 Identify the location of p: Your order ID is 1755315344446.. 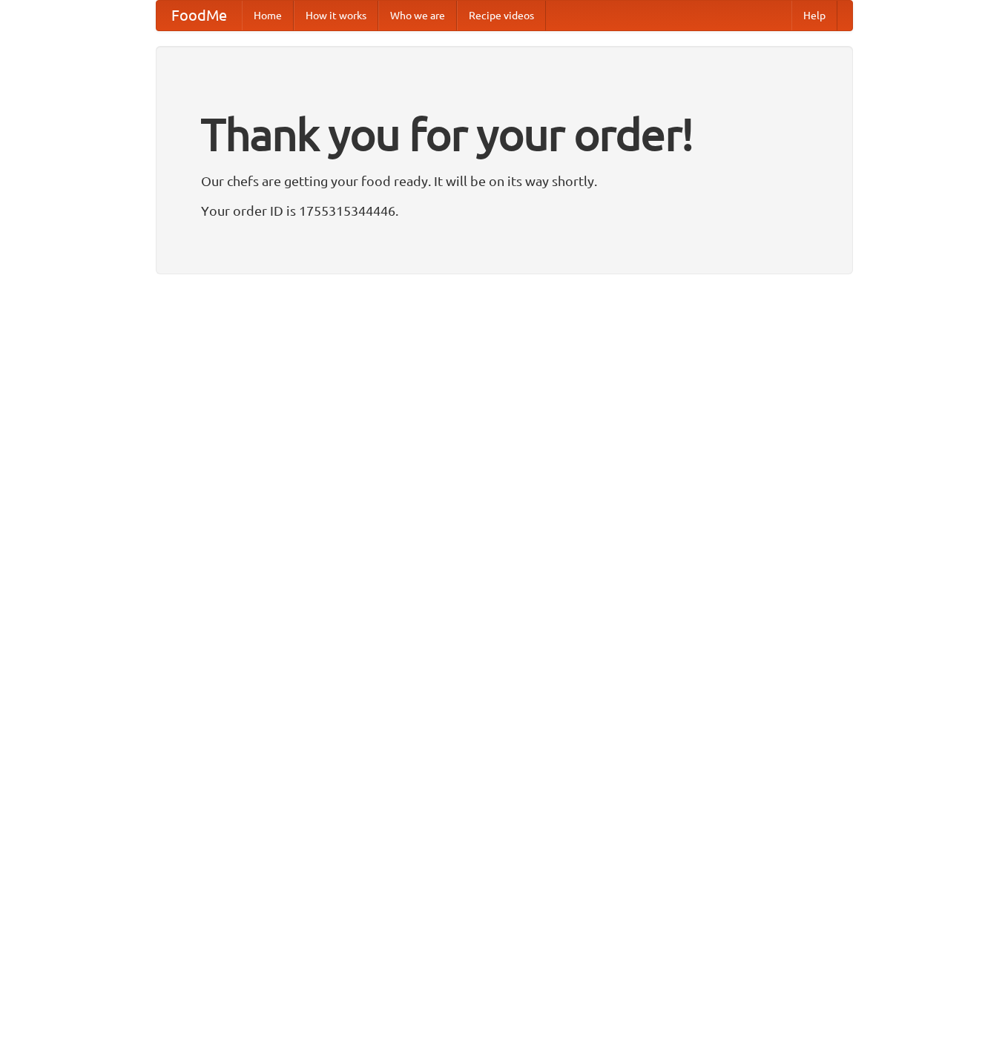
(504, 211).